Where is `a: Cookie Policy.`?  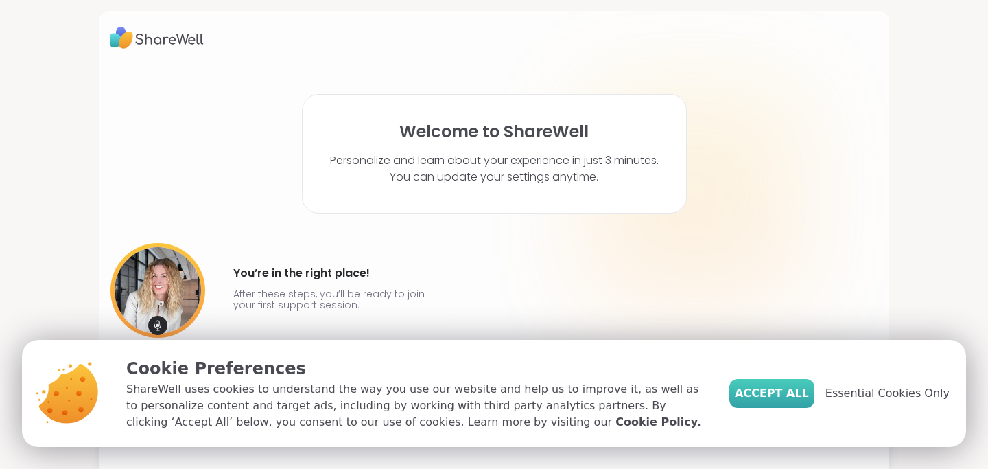
a: Cookie Policy. is located at coordinates (658, 422).